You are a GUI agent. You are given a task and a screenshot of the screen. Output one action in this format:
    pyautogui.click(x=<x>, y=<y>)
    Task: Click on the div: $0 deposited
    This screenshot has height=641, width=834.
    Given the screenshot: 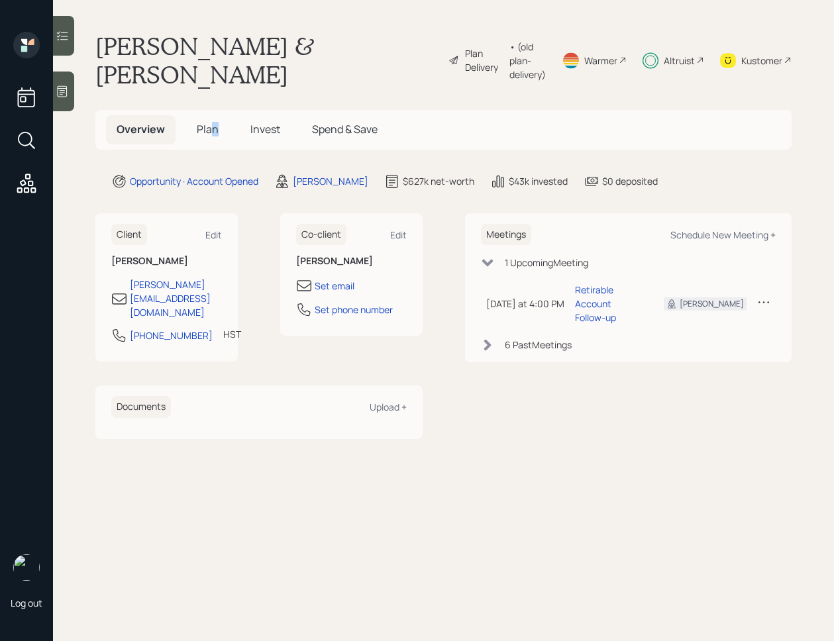 What is the action you would take?
    pyautogui.click(x=630, y=181)
    